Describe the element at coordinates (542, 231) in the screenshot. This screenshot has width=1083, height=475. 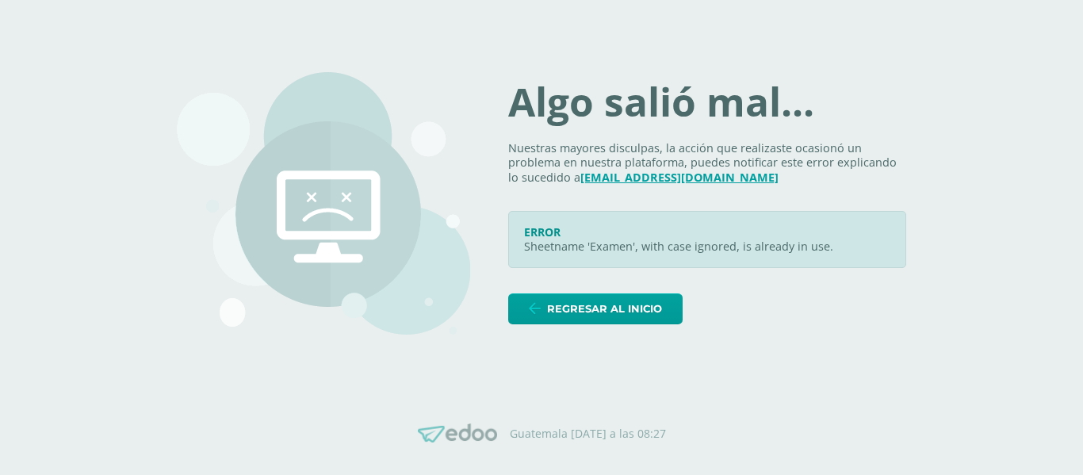
I see `span: ERROR` at that location.